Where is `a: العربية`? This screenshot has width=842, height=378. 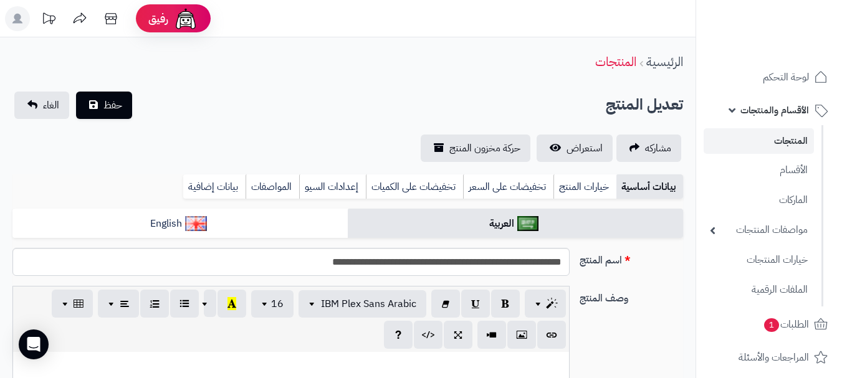 a: العربية is located at coordinates (515, 224).